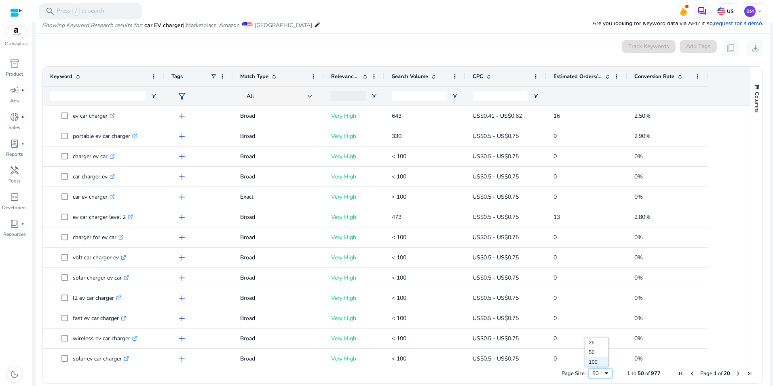 The width and height of the screenshot is (773, 386). Describe the element at coordinates (254, 76) in the screenshot. I see `span: Match Type` at that location.